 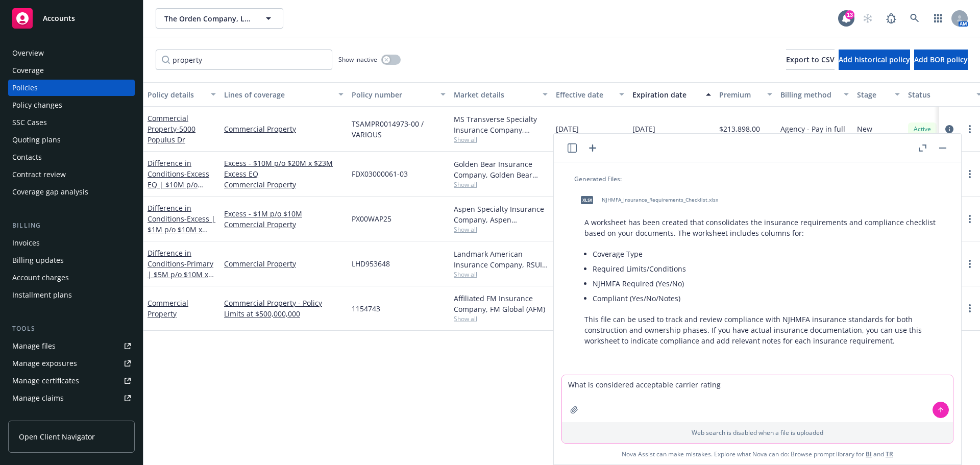 What do you see at coordinates (879, 94) in the screenshot?
I see `button: Stage` at bounding box center [879, 94].